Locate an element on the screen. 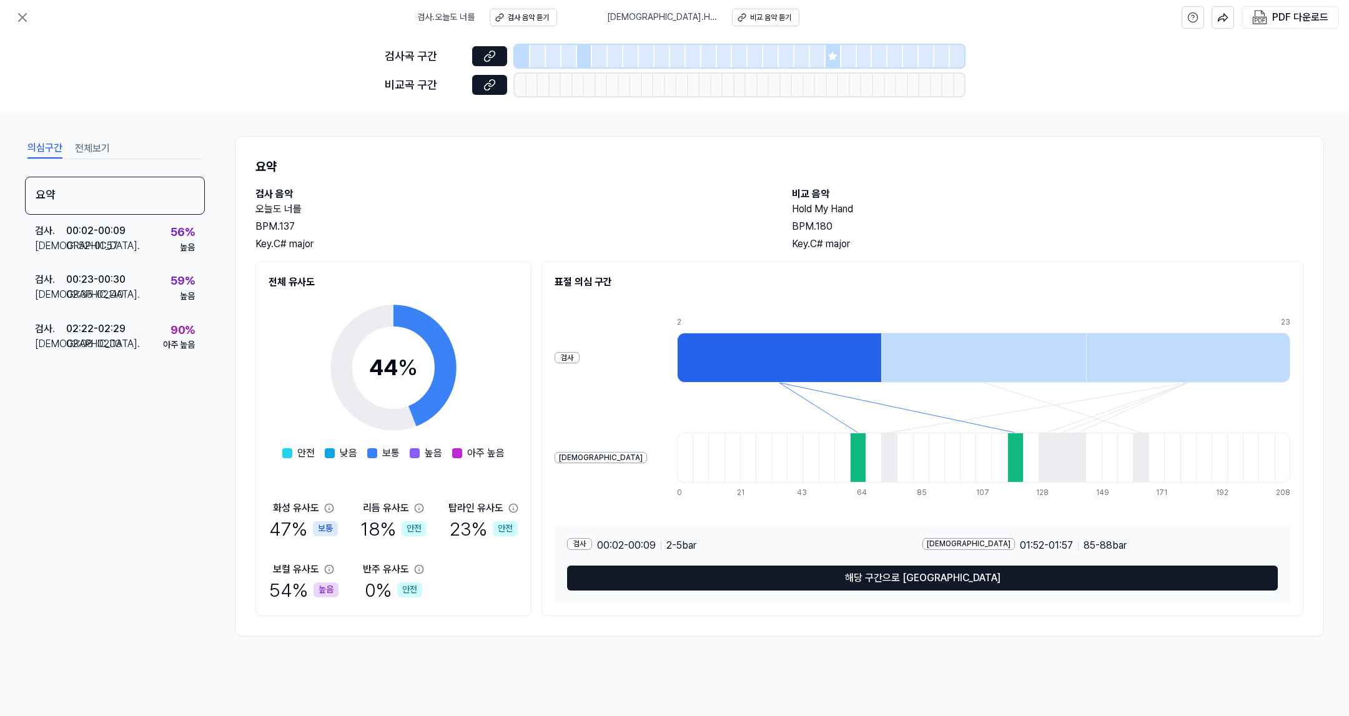  span: 2 - 5 bar is located at coordinates (681, 546).